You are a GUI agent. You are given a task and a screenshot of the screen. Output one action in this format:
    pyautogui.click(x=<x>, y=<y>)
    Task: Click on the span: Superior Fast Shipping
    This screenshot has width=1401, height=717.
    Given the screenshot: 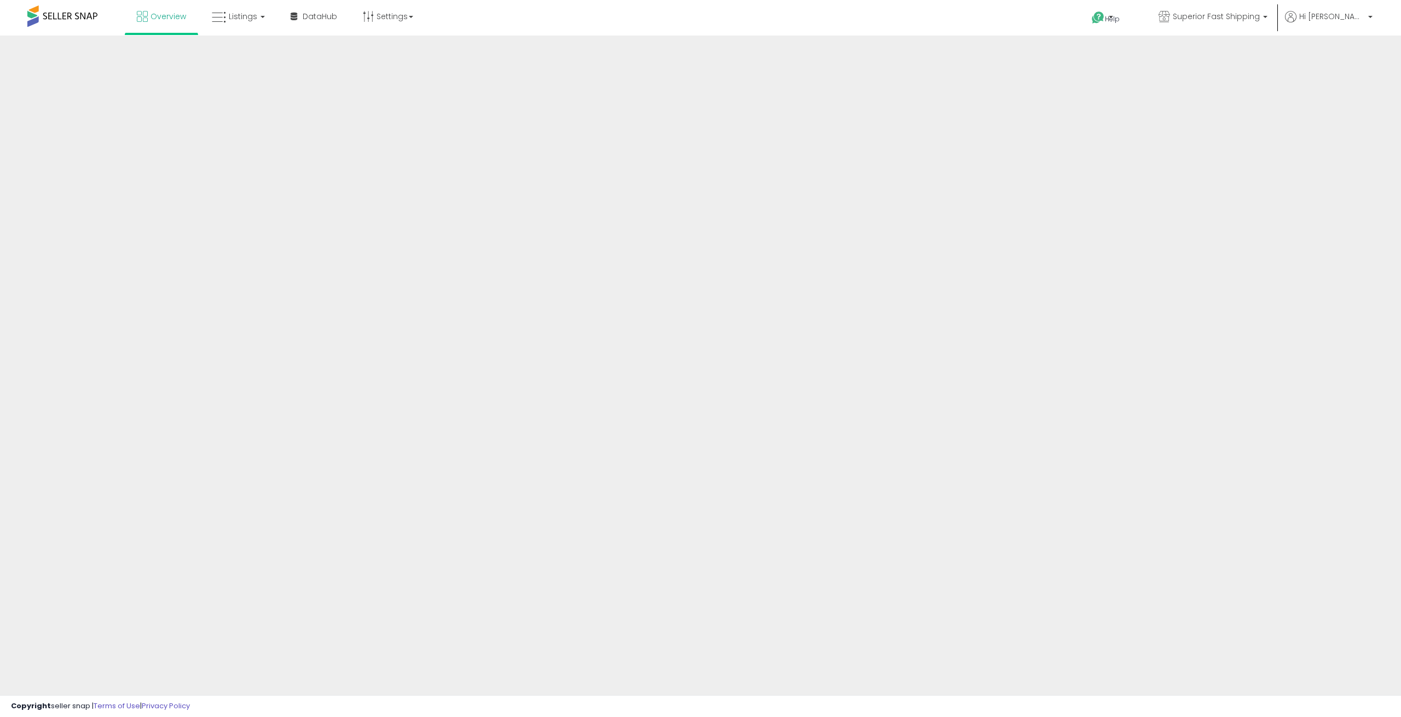 What is the action you would take?
    pyautogui.click(x=1216, y=16)
    